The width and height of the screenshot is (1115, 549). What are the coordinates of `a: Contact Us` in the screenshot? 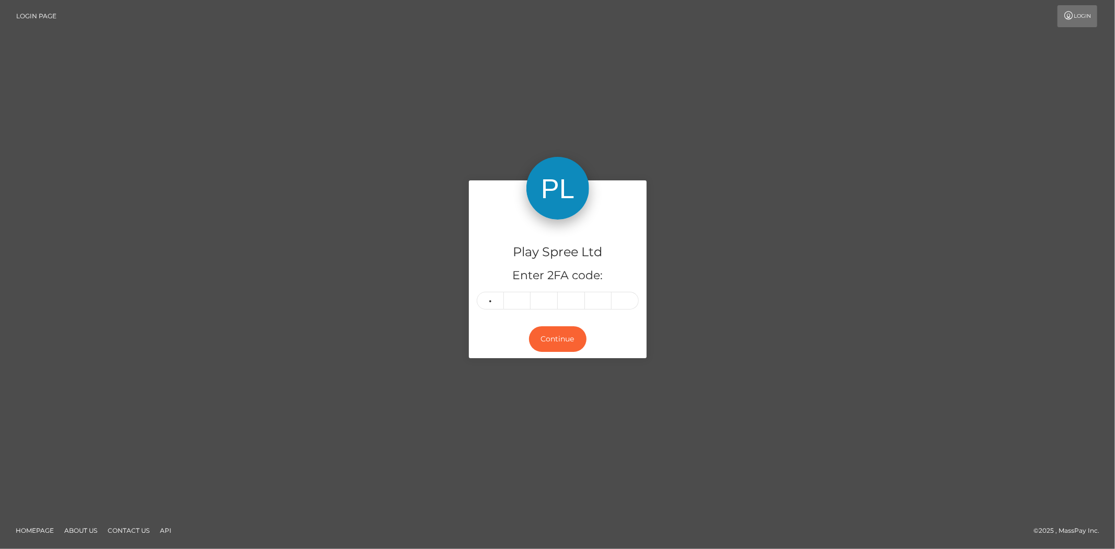 It's located at (129, 530).